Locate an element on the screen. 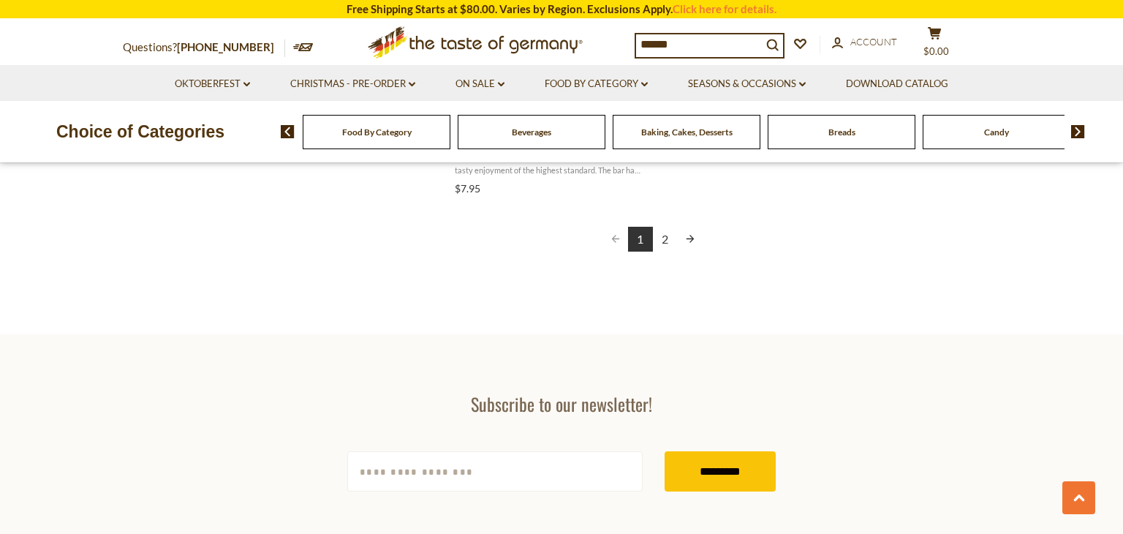 The height and width of the screenshot is (534, 1123). a: Account is located at coordinates (864, 42).